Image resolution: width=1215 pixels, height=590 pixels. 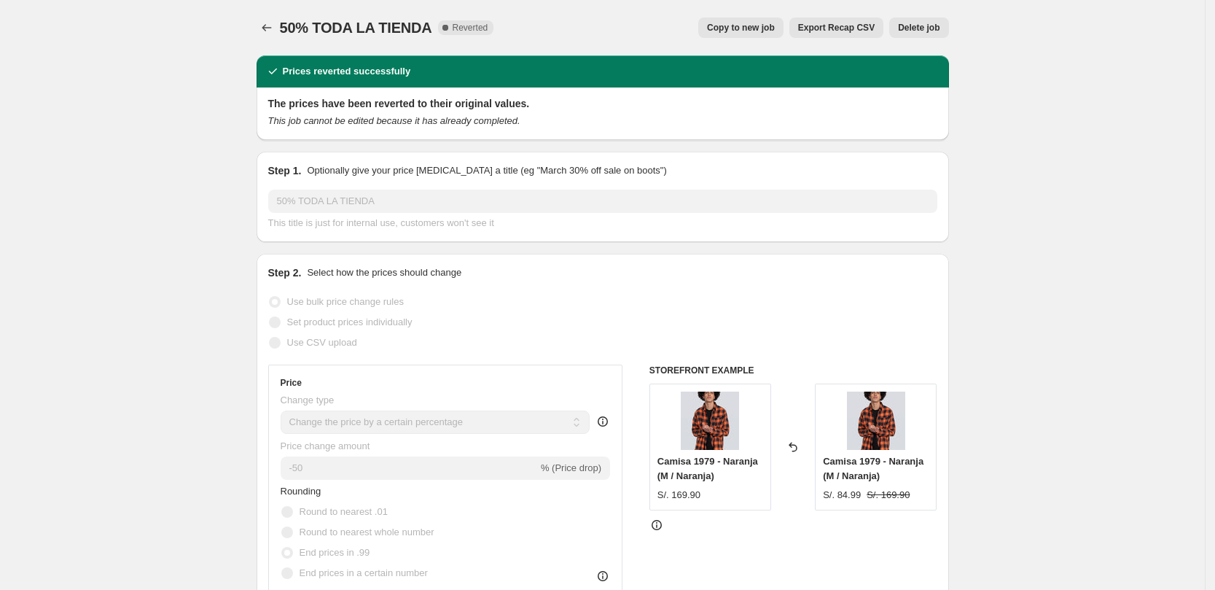 I want to click on span: Reverted, so click(x=470, y=28).